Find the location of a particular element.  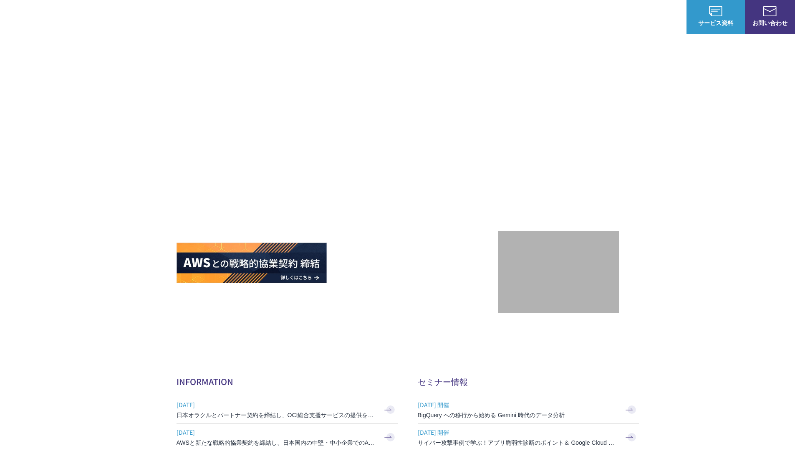

img: AWSとの戦略的協業契約 締結 is located at coordinates (252, 263).